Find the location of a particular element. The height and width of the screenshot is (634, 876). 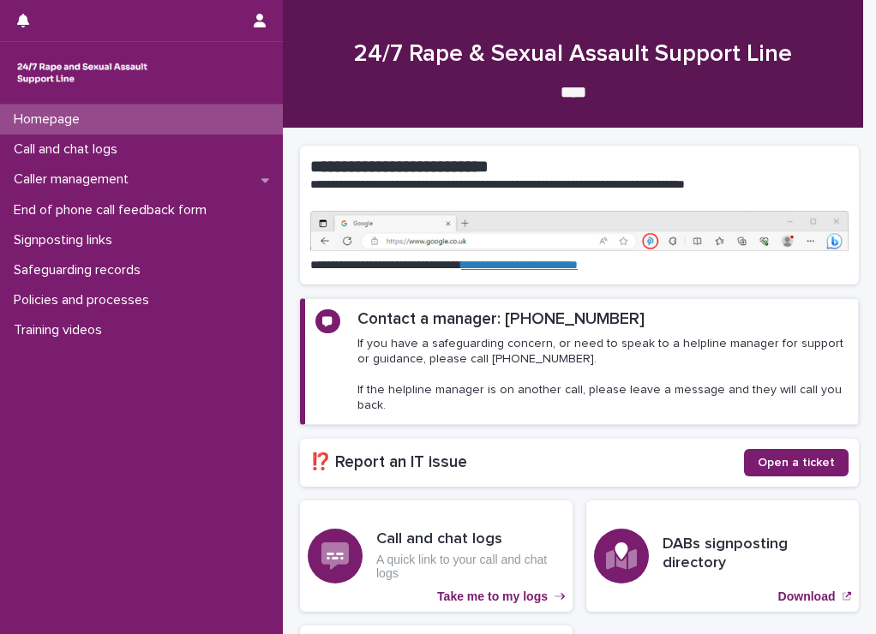

p: Take me to my logs is located at coordinates (492, 596).